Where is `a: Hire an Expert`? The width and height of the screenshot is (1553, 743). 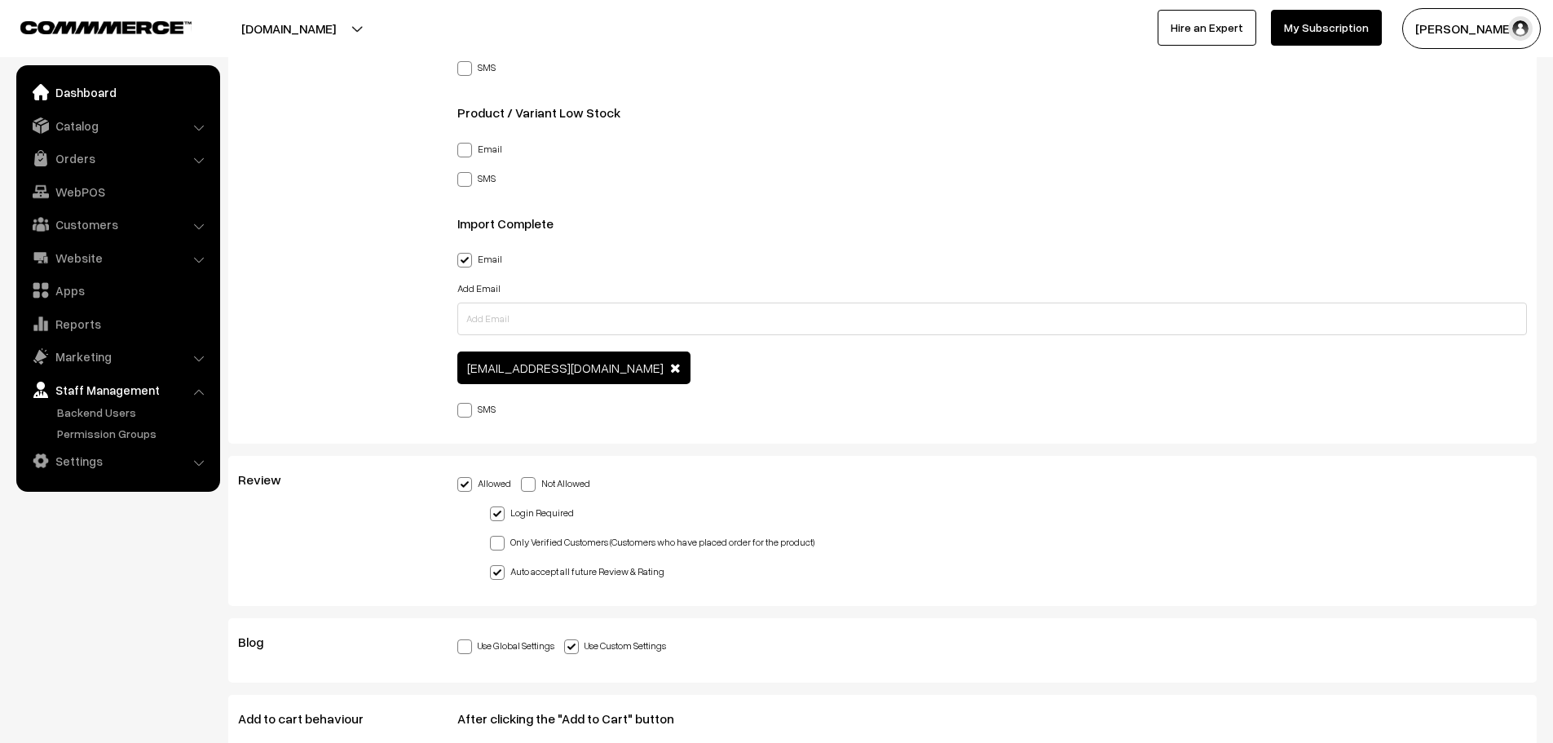 a: Hire an Expert is located at coordinates (1206, 28).